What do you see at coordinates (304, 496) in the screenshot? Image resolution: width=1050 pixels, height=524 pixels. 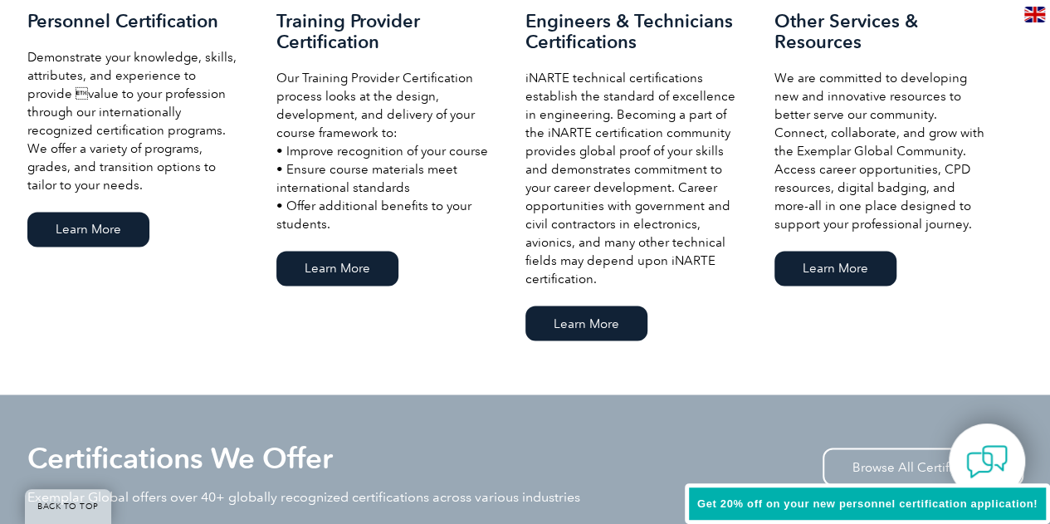 I see `p: Exemplar Global offers over 40+ globally recognized certifications across various industries` at bounding box center [304, 496].